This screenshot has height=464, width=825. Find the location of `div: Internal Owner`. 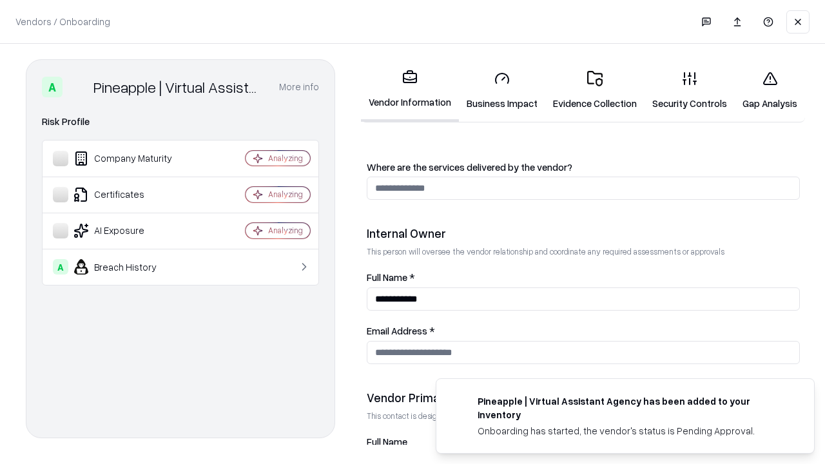

div: Internal Owner is located at coordinates (583, 233).